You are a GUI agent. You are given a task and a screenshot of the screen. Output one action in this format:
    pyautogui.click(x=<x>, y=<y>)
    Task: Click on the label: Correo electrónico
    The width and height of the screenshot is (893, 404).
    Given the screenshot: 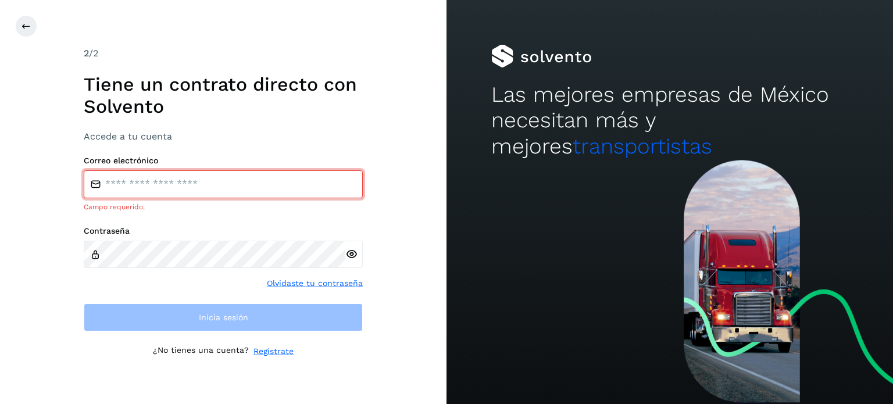 What is the action you would take?
    pyautogui.click(x=223, y=160)
    